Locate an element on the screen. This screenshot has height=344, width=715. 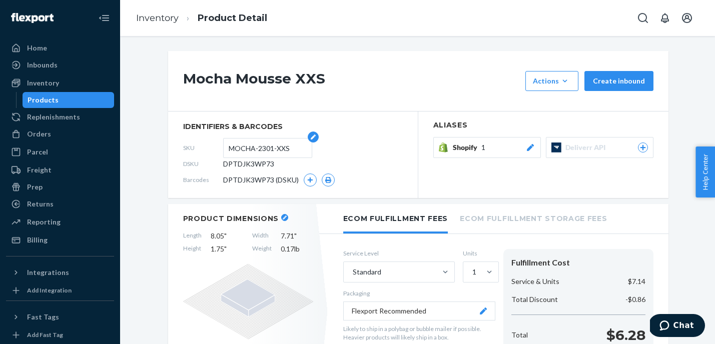
span: 1 is located at coordinates (483, 148).